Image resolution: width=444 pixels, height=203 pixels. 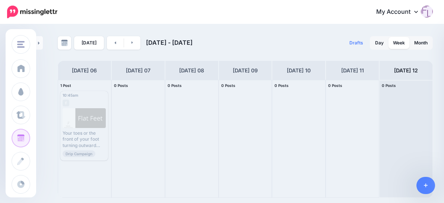 What do you see at coordinates (21, 44) in the screenshot?
I see `img: menu.png` at bounding box center [21, 44].